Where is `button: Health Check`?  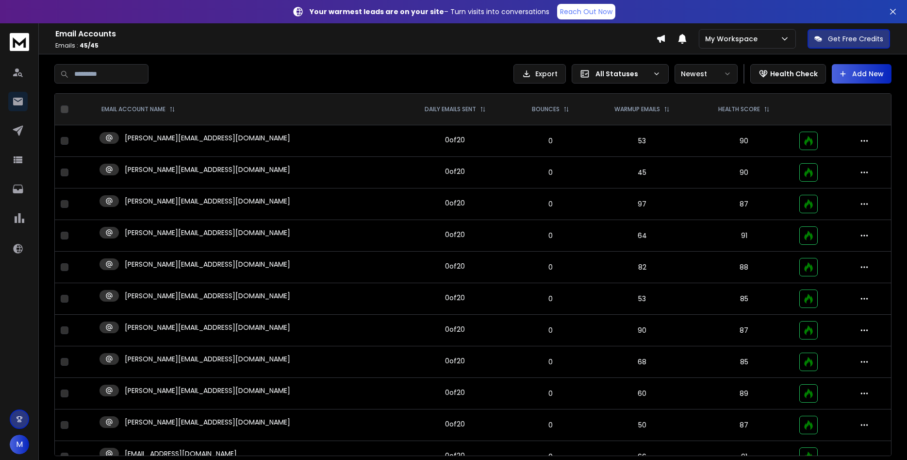 button: Health Check is located at coordinates (788, 74).